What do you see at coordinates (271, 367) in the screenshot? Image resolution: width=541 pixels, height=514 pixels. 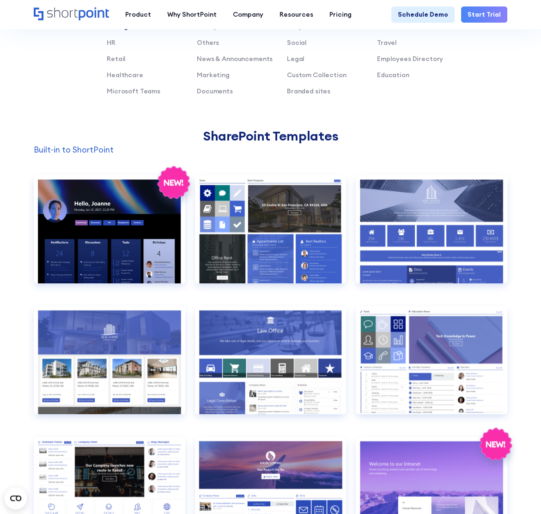 I see `a: Employees Directory 1` at bounding box center [271, 367].